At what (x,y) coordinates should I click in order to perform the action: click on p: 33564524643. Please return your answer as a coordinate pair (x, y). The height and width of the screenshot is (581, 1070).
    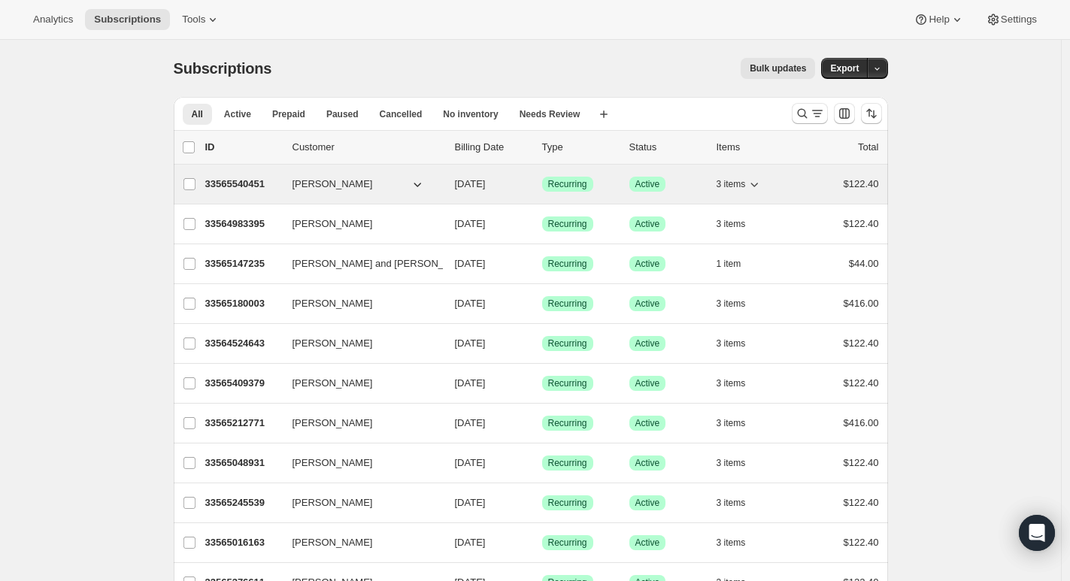
    Looking at the image, I should click on (243, 344).